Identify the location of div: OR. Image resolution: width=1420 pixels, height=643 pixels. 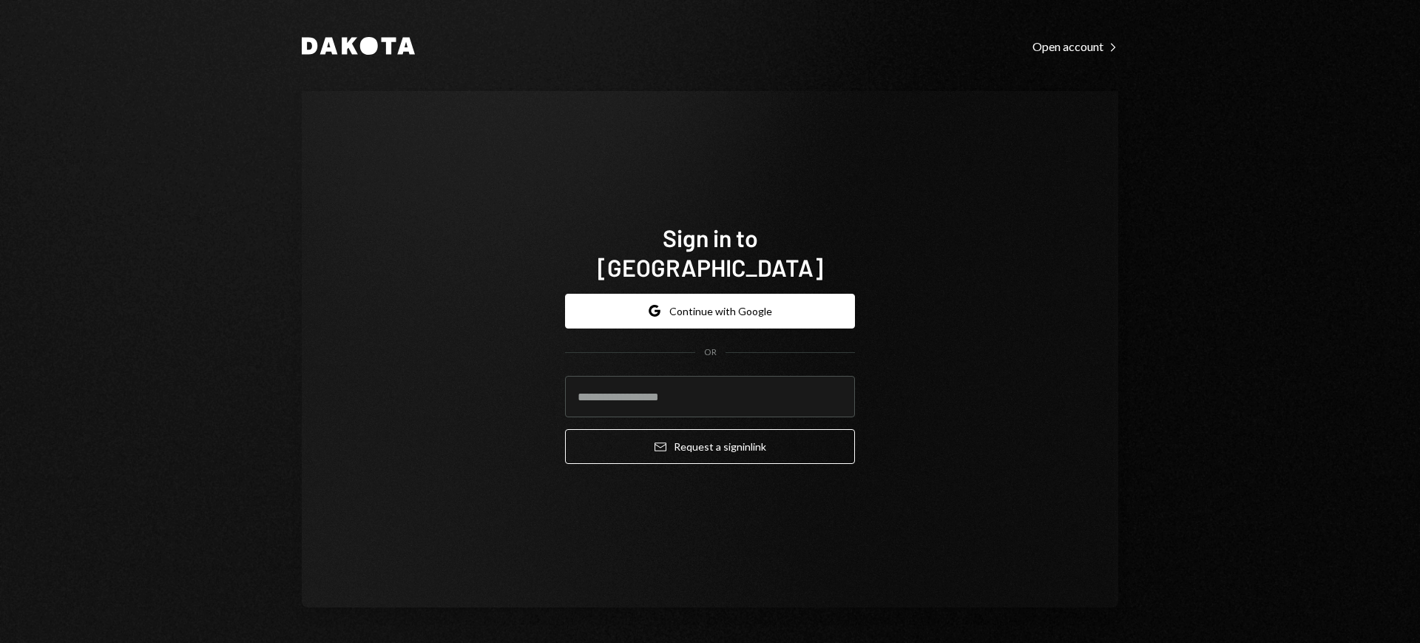
(710, 352).